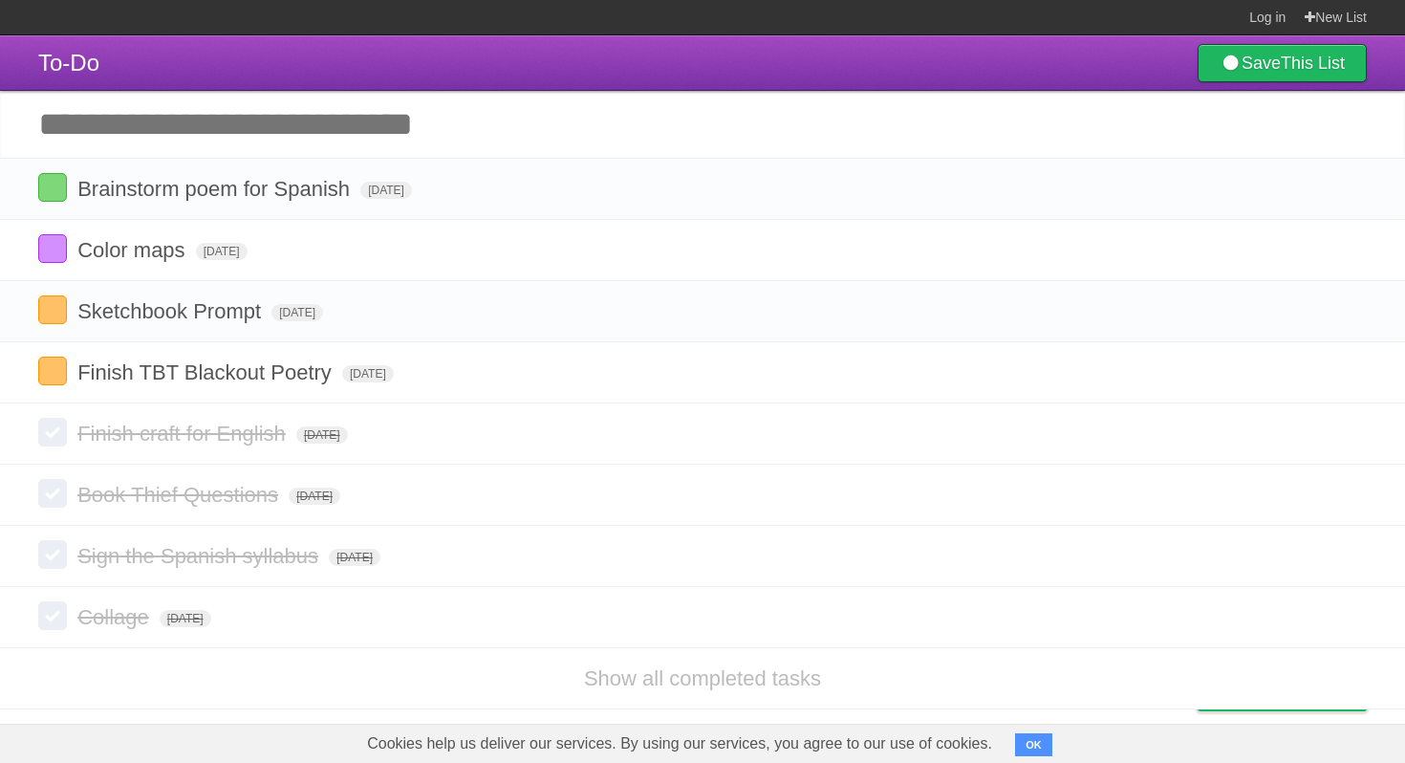  Describe the element at coordinates (116, 617) in the screenshot. I see `span: Collage` at that location.